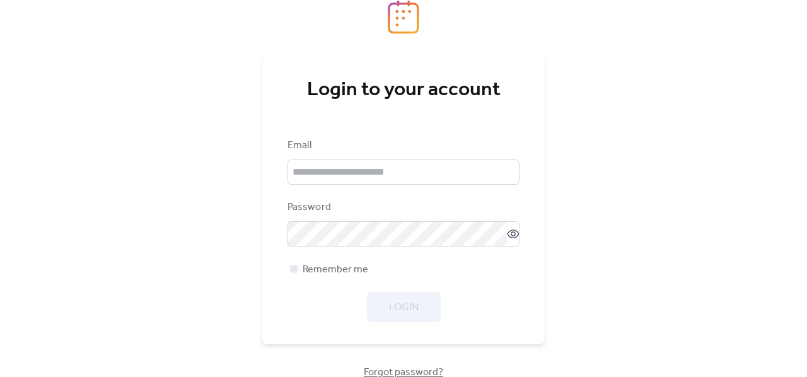  What do you see at coordinates (402, 207) in the screenshot?
I see `div: Password` at bounding box center [402, 207].